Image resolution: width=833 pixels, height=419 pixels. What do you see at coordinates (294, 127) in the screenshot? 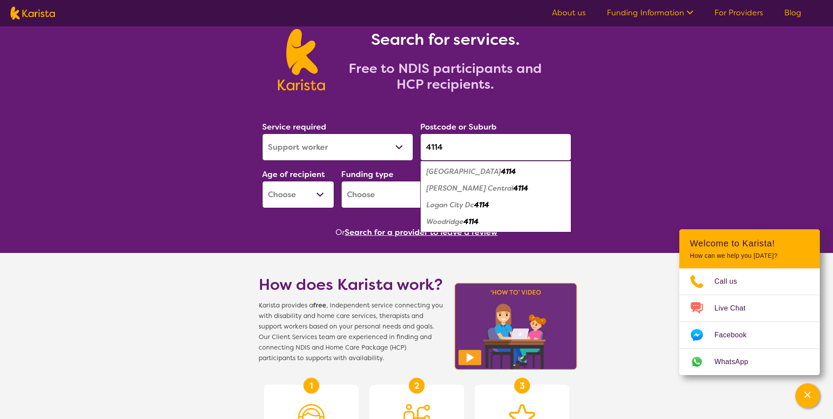
I see `label: Service required` at bounding box center [294, 127].